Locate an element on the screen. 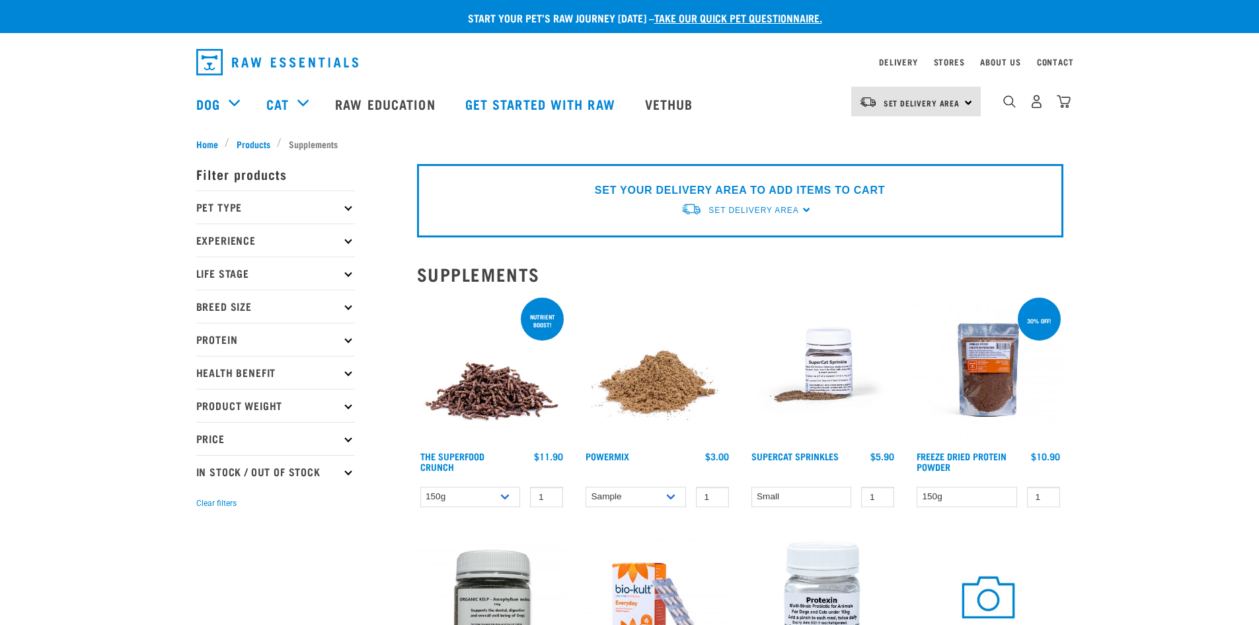 This screenshot has height=625, width=1259. p: Price is located at coordinates (276, 438).